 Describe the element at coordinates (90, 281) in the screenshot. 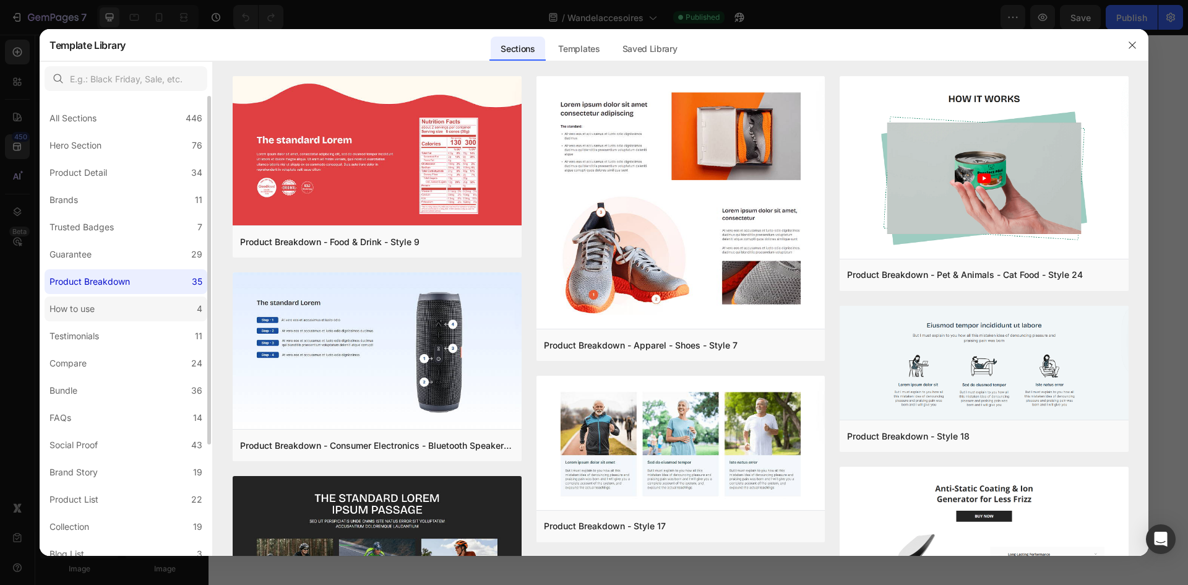

I see `div: Product Breakdown` at that location.